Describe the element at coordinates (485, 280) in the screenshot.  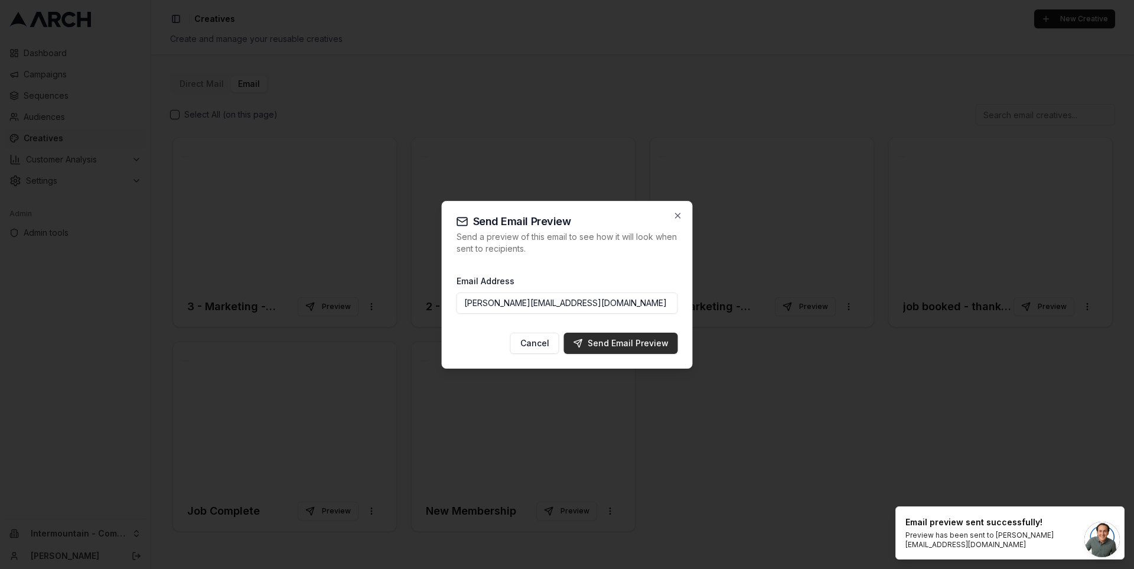
I see `label: Email Address` at that location.